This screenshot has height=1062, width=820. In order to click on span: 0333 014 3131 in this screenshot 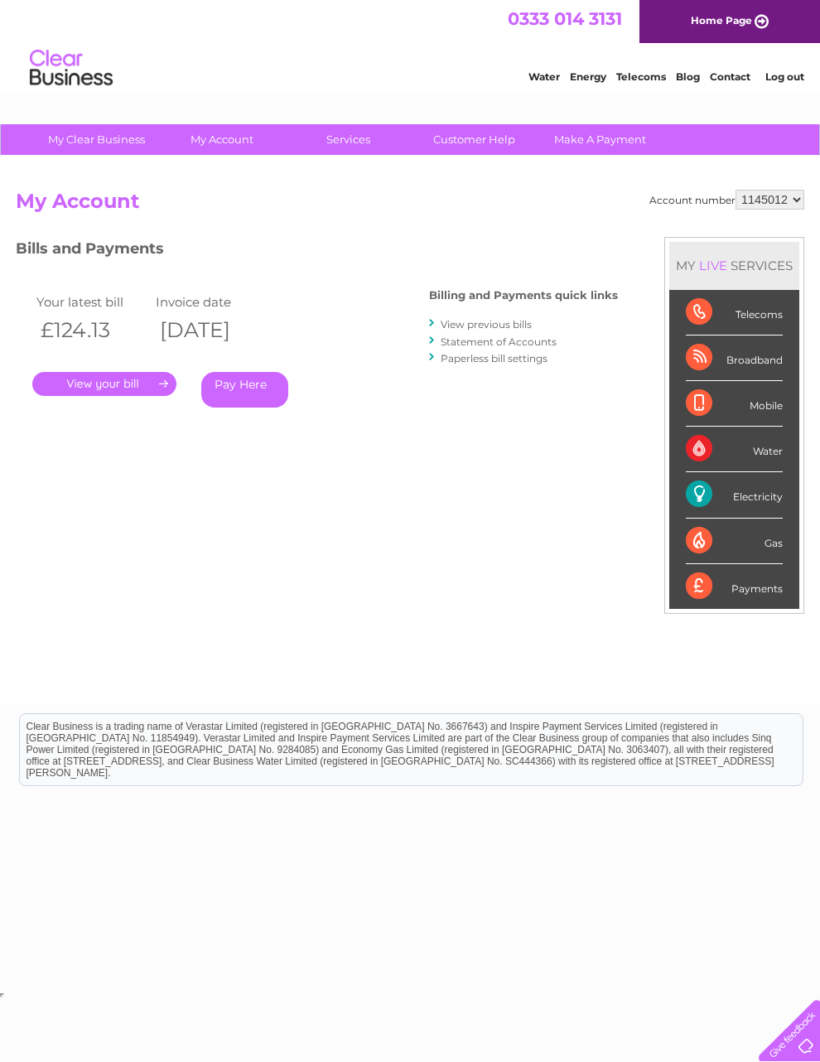, I will do `click(565, 18)`.